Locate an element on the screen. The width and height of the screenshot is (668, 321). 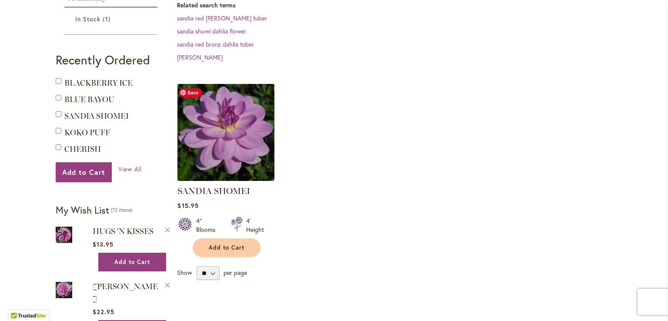
span: HUGS 'N KISSES is located at coordinates (123, 232).